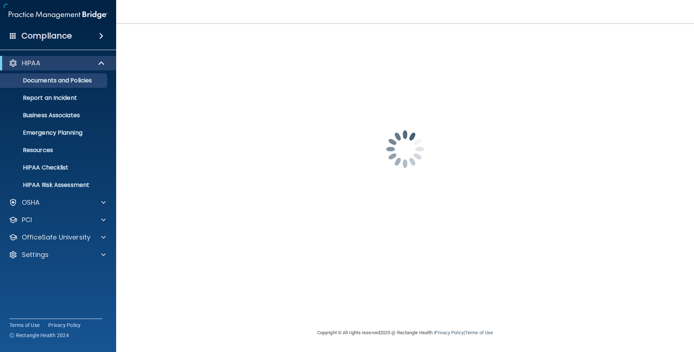 This screenshot has width=694, height=352. What do you see at coordinates (31, 203) in the screenshot?
I see `p: OSHA` at bounding box center [31, 203].